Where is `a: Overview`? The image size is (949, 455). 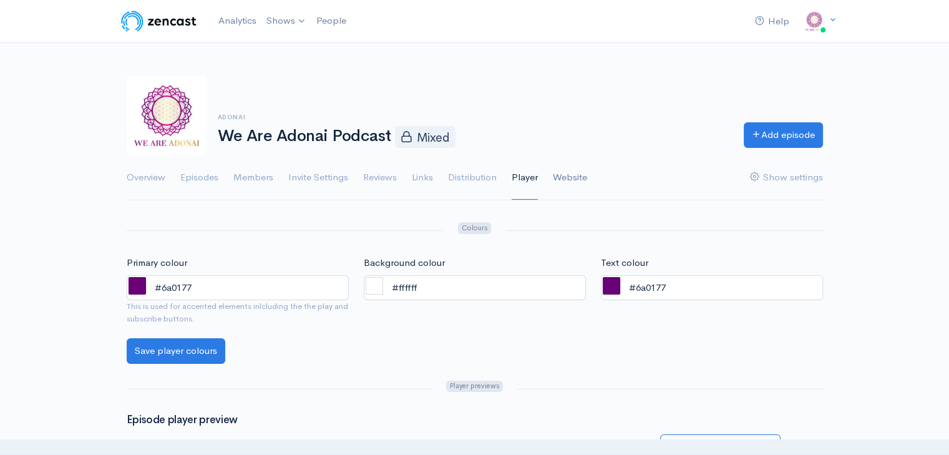
a: Overview is located at coordinates (146, 178).